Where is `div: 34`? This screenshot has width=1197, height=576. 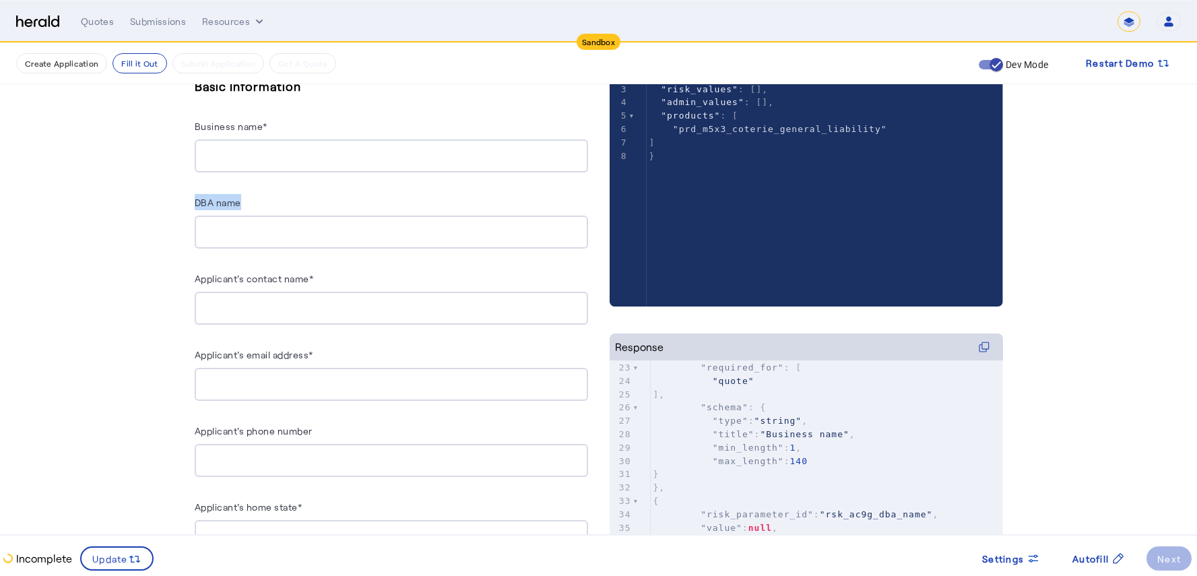
div: 34 is located at coordinates (621, 515).